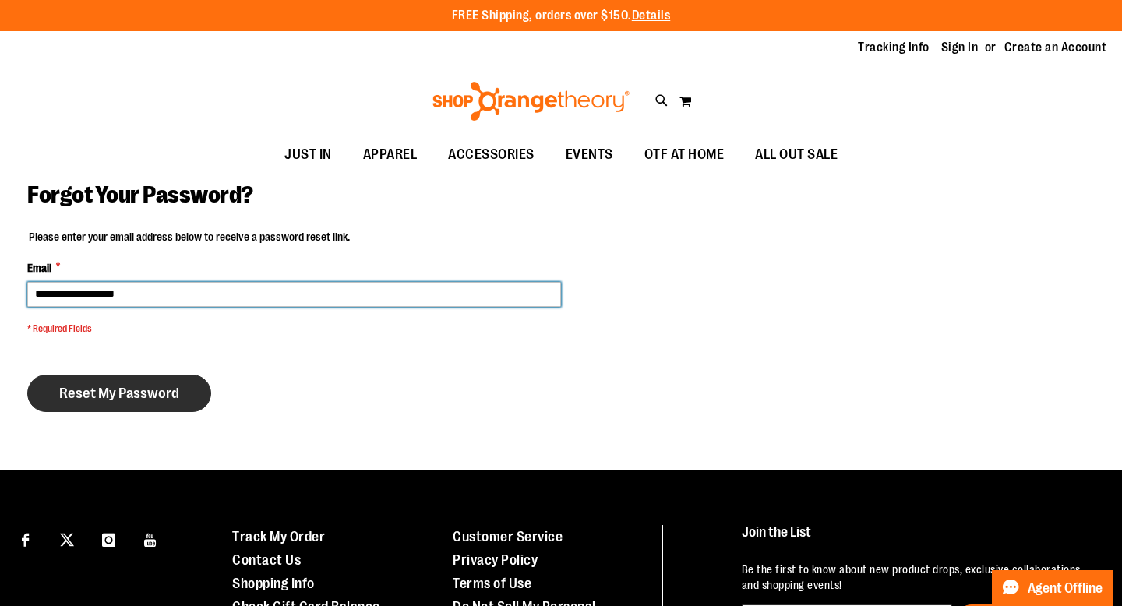 This screenshot has width=1122, height=606. Describe the element at coordinates (278, 537) in the screenshot. I see `a: Track My Order` at that location.